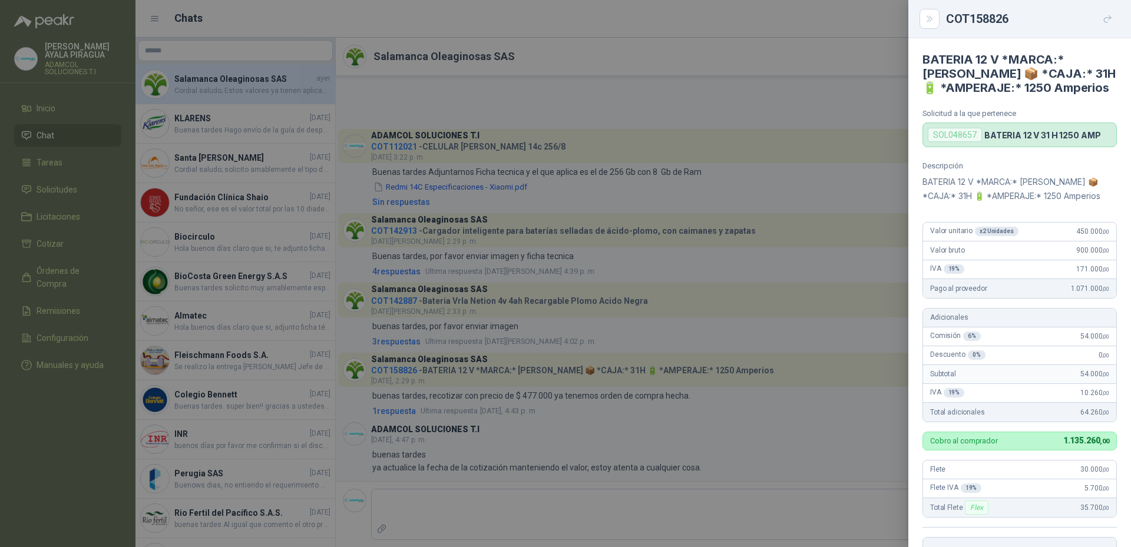 Image resolution: width=1131 pixels, height=547 pixels. What do you see at coordinates (959, 289) in the screenshot?
I see `span: Pago al proveedor` at bounding box center [959, 289].